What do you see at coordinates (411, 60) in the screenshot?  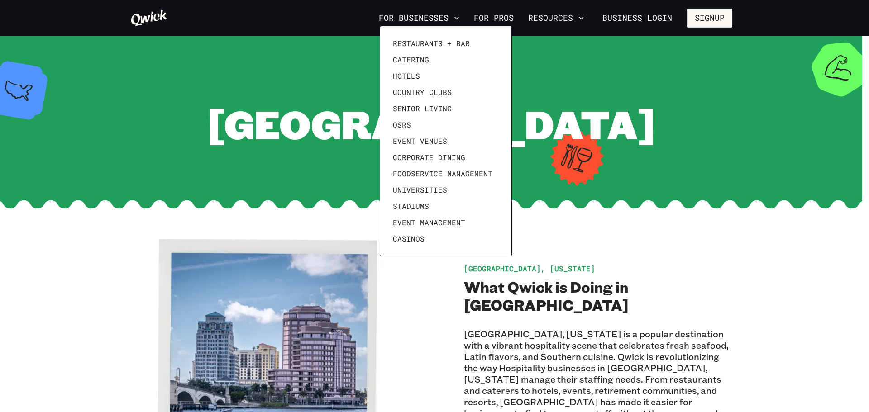 I see `span: Catering` at bounding box center [411, 60].